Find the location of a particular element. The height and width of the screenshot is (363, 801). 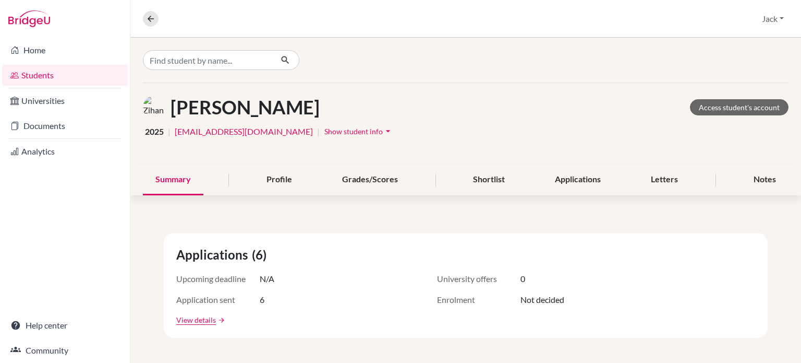

a: View details is located at coordinates (196, 319).